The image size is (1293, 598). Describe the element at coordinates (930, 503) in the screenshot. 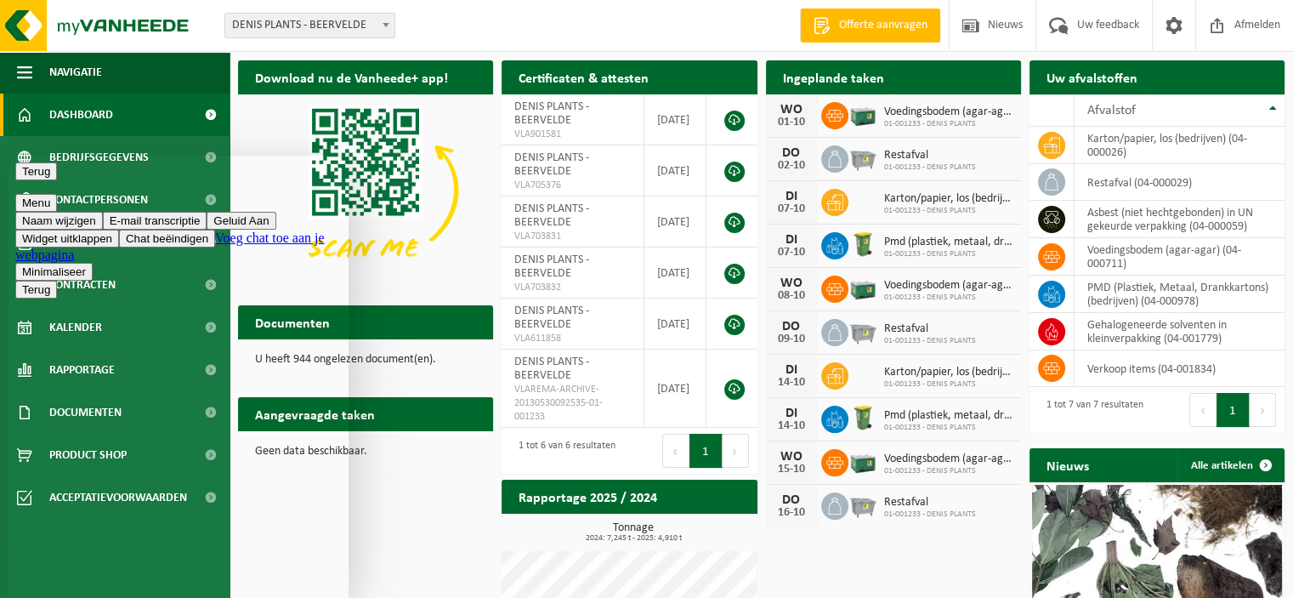

I see `span: Restafval` at that location.